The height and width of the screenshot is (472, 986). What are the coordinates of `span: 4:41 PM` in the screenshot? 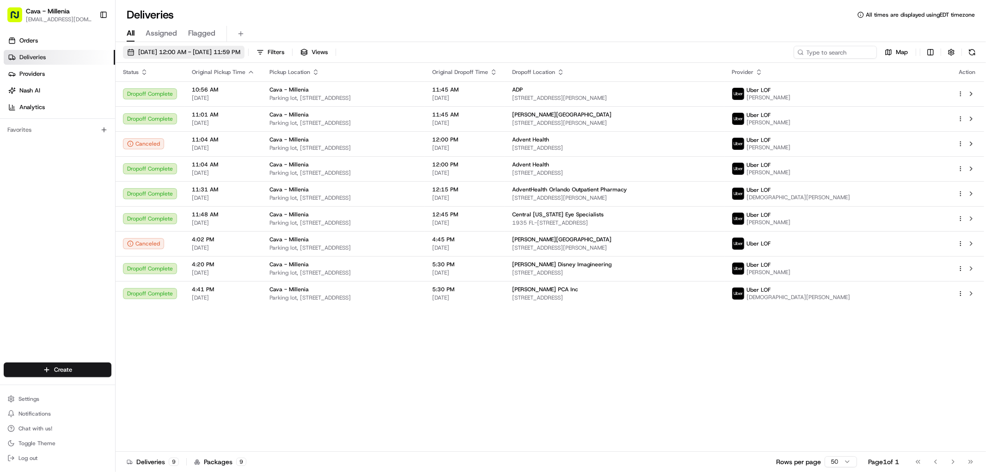 It's located at (223, 289).